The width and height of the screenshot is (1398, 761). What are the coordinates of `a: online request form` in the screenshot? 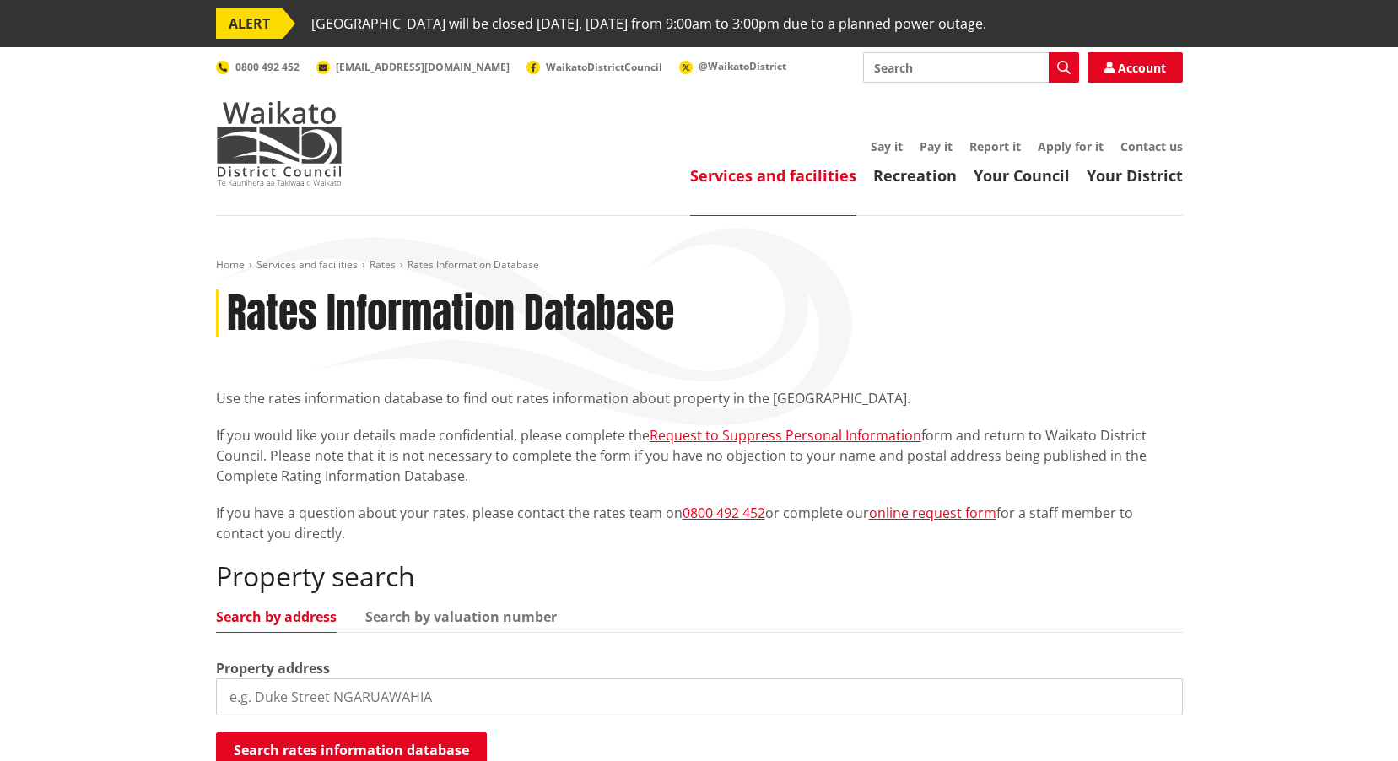 It's located at (932, 513).